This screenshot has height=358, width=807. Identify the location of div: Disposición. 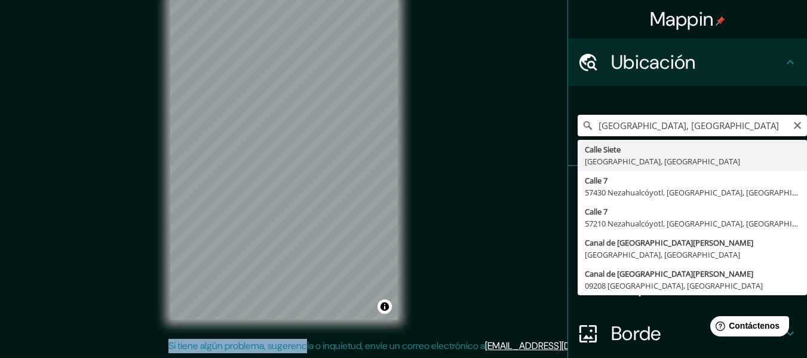
(688, 286).